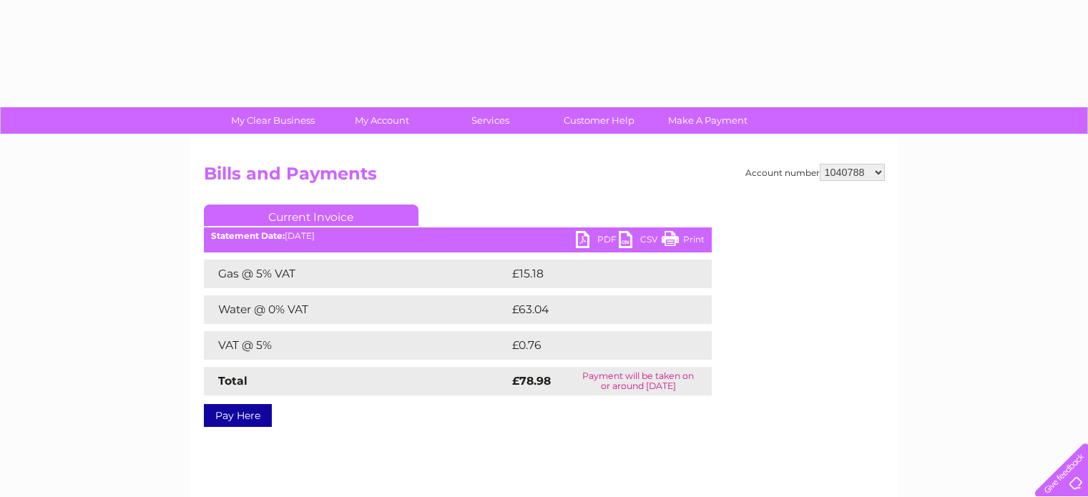 Image resolution: width=1088 pixels, height=497 pixels. I want to click on a: My Clear Business, so click(273, 120).